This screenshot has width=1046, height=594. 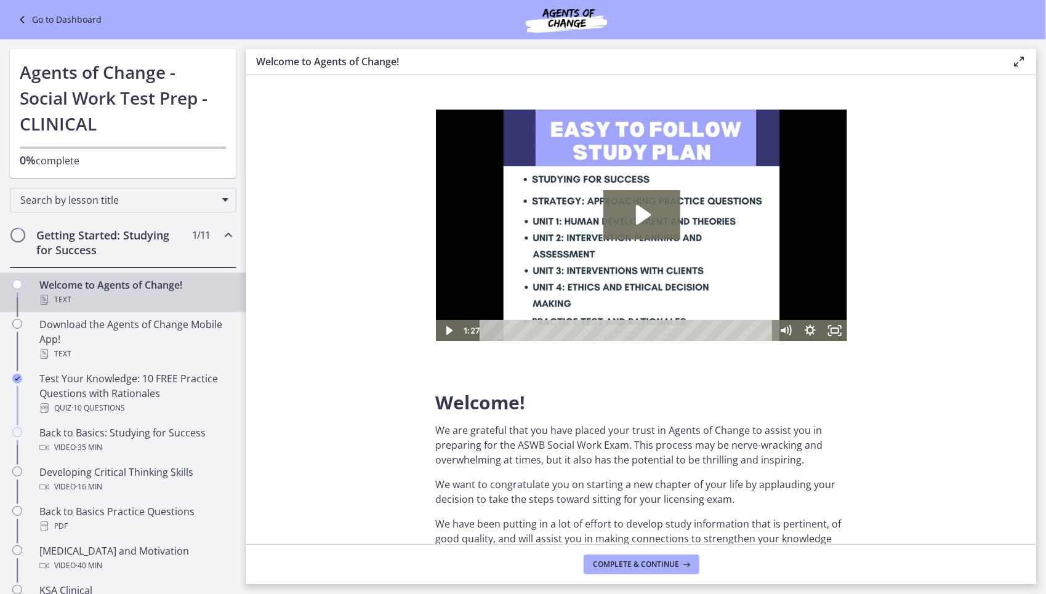 I want to click on p: We want to congratulate you on starting a new chapter of your life by applauding your decision to..., so click(x=642, y=492).